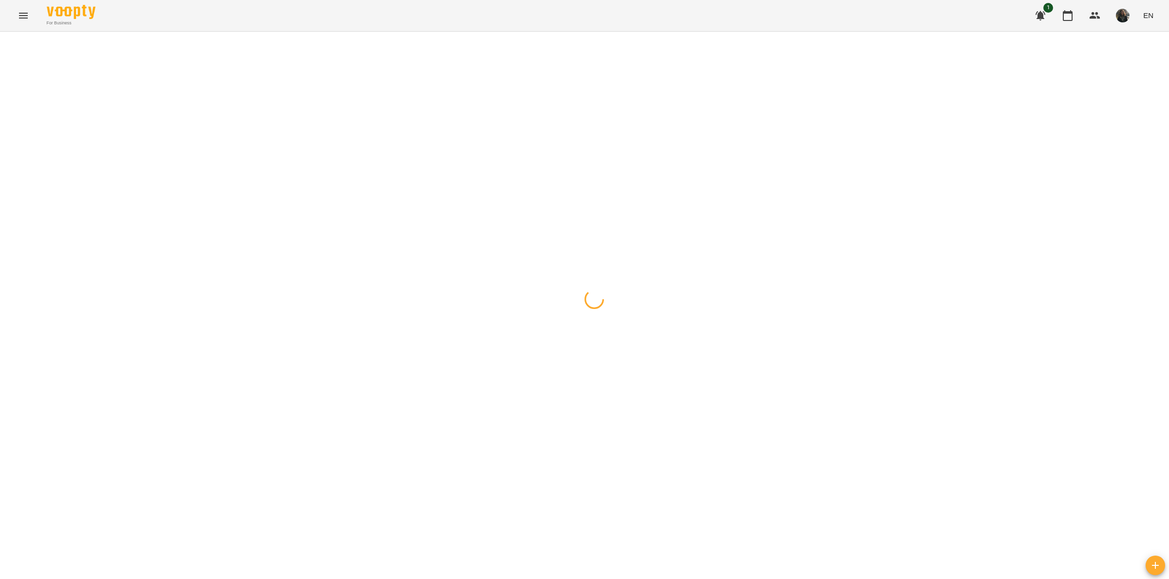  I want to click on button: EN, so click(1149, 15).